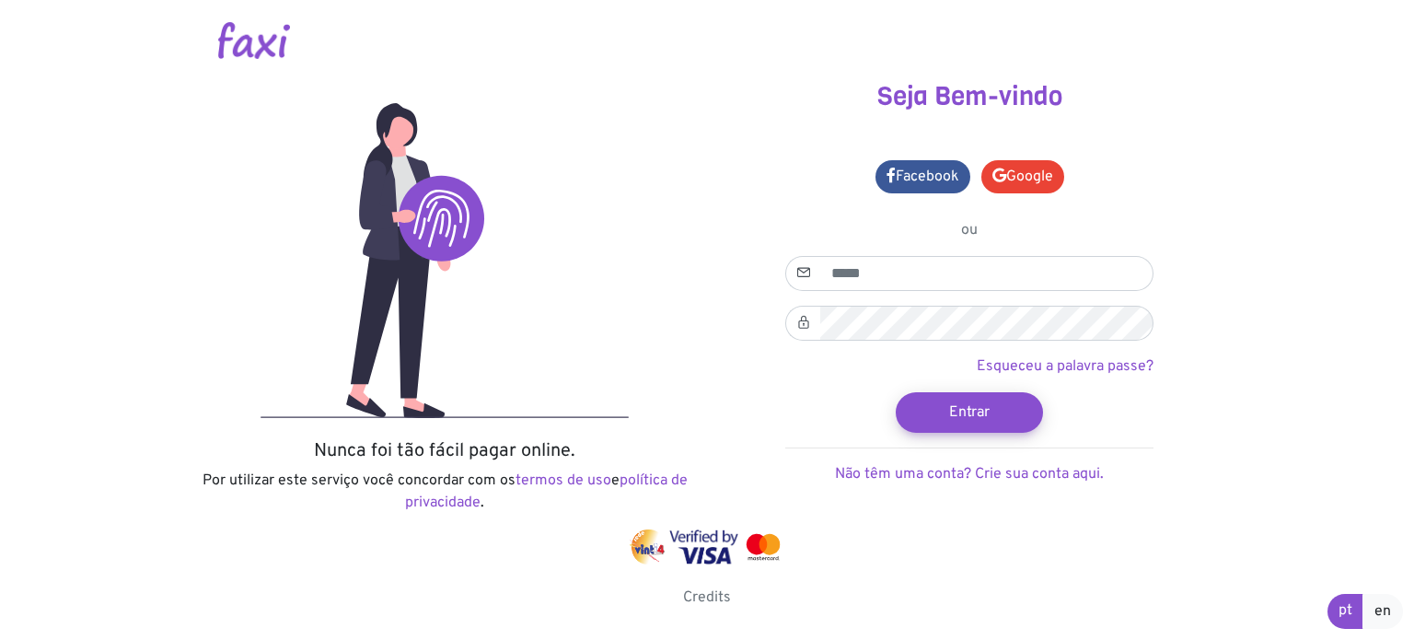 This screenshot has height=640, width=1414. Describe the element at coordinates (969, 97) in the screenshot. I see `h3: Seja Bem-vindo` at that location.